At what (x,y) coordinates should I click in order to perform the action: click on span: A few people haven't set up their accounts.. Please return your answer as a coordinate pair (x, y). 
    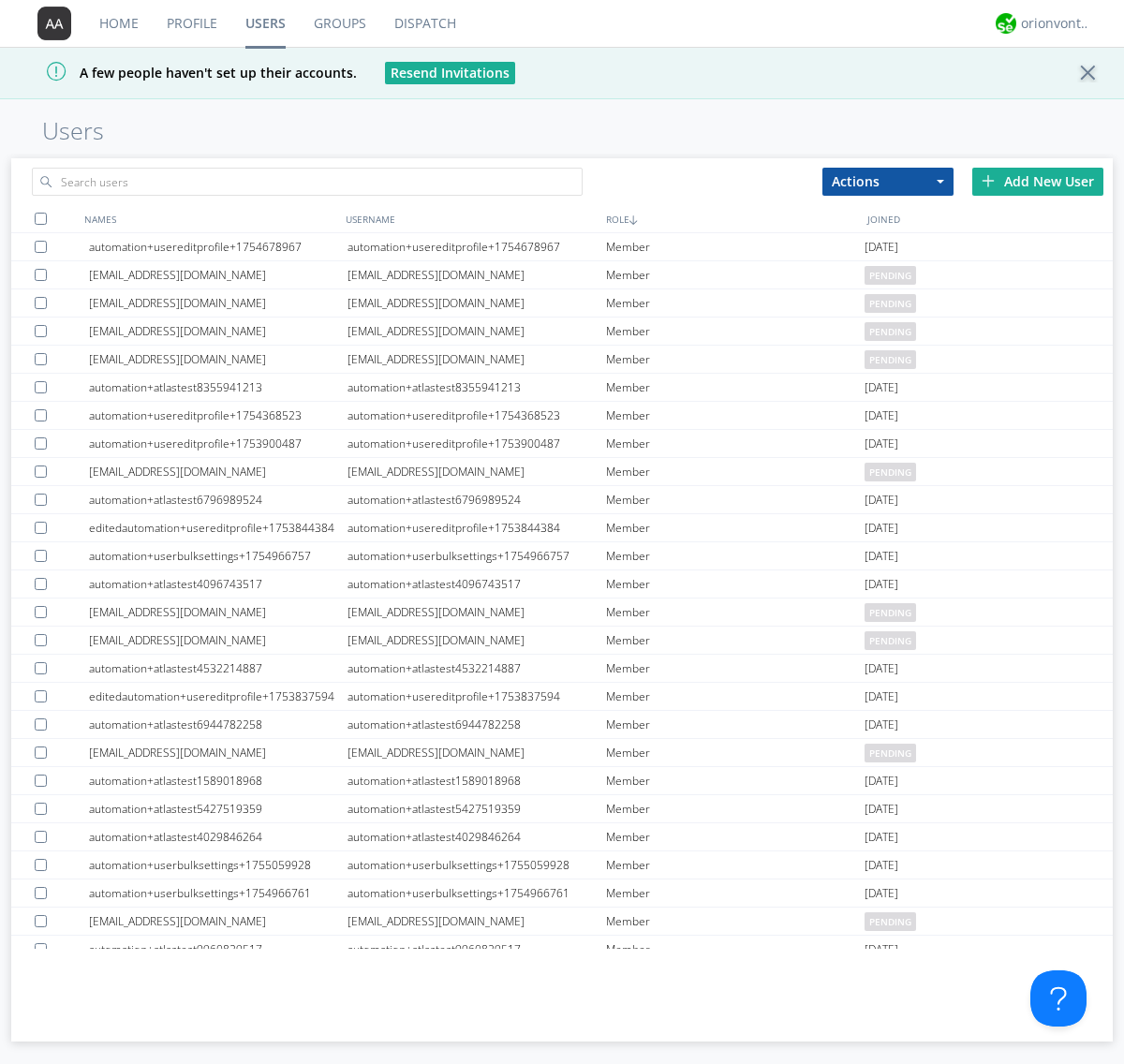
    Looking at the image, I should click on (185, 72).